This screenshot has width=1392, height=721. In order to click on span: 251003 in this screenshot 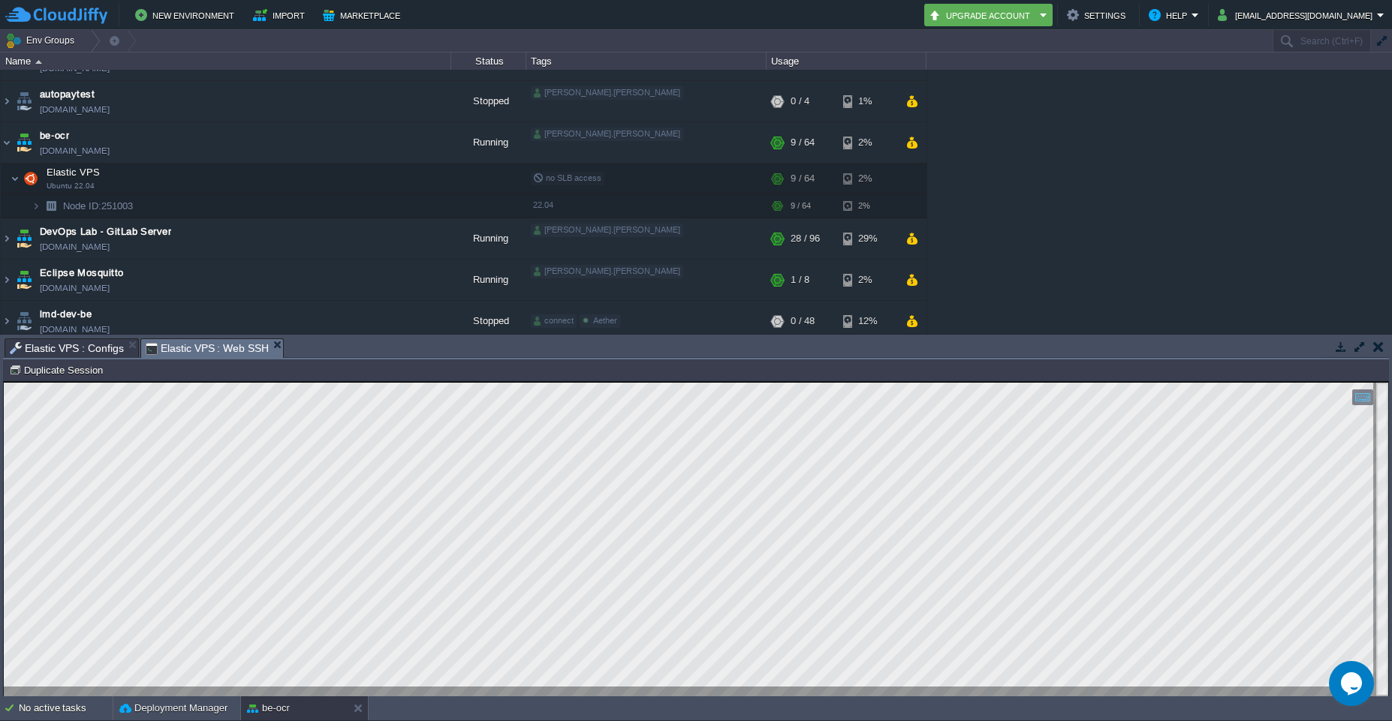, I will do `click(98, 206)`.